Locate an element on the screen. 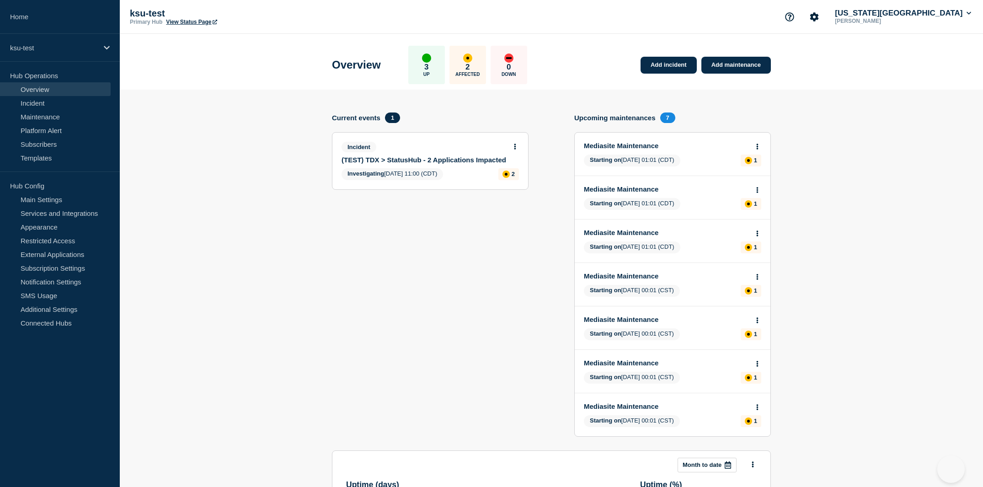  button: Month to date is located at coordinates (707, 465).